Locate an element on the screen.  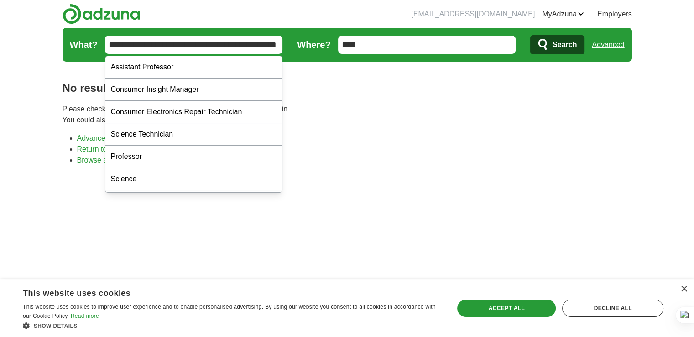
button: Search is located at coordinates (557, 45).